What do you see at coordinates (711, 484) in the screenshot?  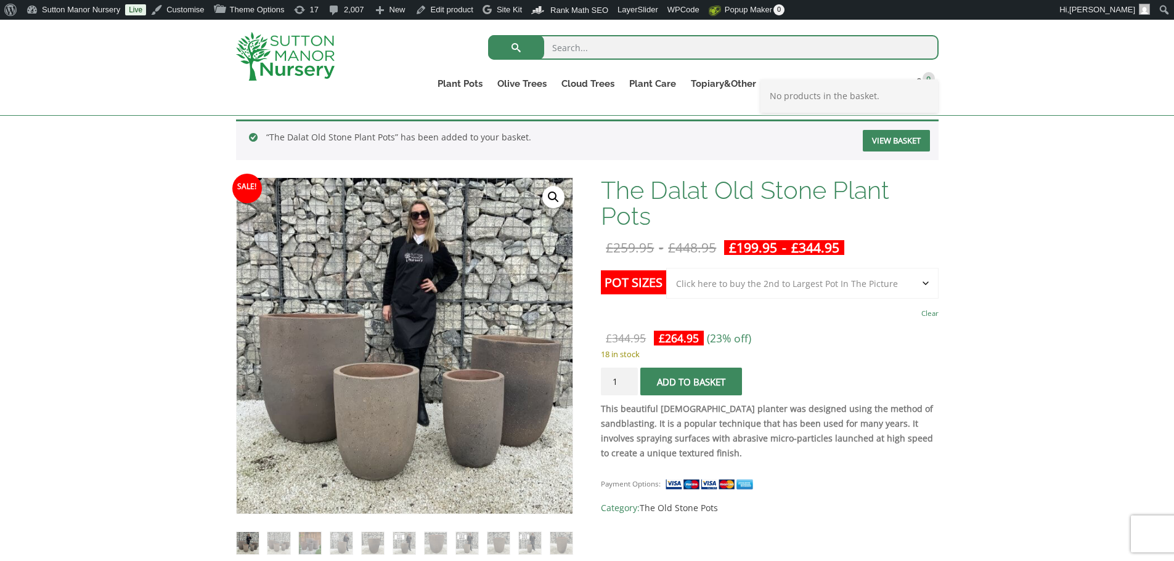 I see `img: payment supported` at bounding box center [711, 484].